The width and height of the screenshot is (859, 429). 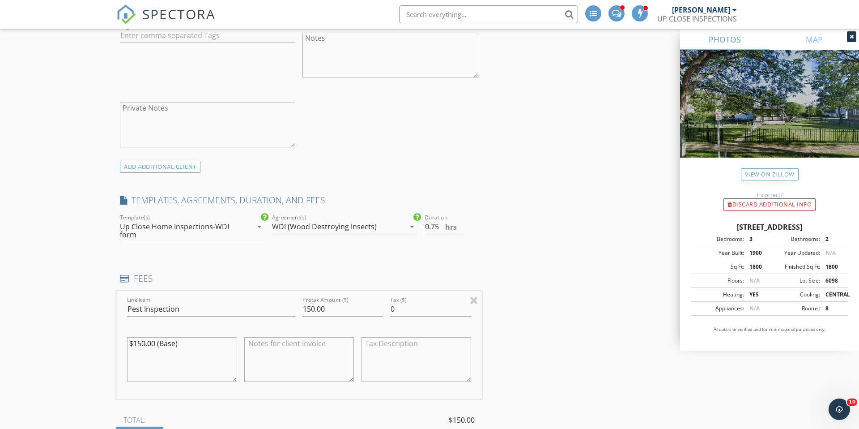 I want to click on div: Heating:, so click(x=719, y=294).